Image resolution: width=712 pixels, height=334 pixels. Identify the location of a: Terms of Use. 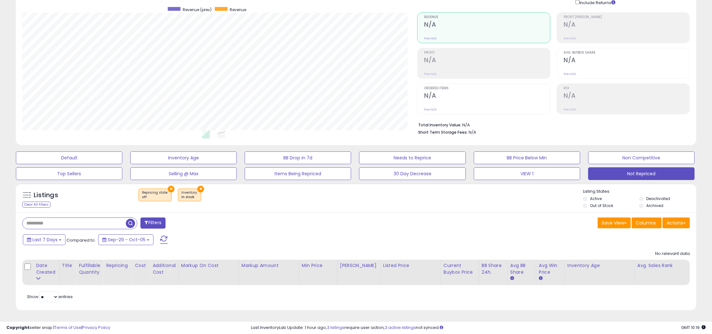
(68, 327).